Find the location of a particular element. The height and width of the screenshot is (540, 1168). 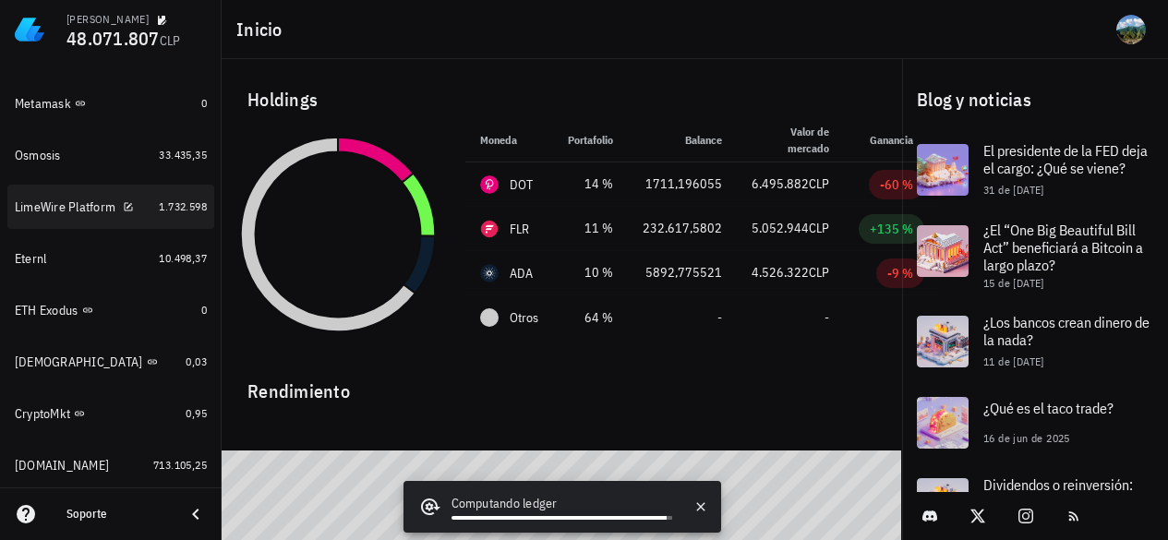

a: ¿Qué es el taco trade? 16 de jun de 2025 is located at coordinates (1035, 423).